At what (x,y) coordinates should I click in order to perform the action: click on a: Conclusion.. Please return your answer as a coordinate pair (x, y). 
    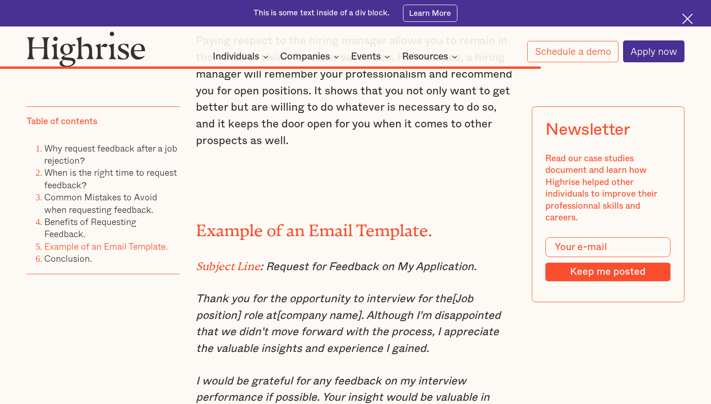
    Looking at the image, I should click on (68, 258).